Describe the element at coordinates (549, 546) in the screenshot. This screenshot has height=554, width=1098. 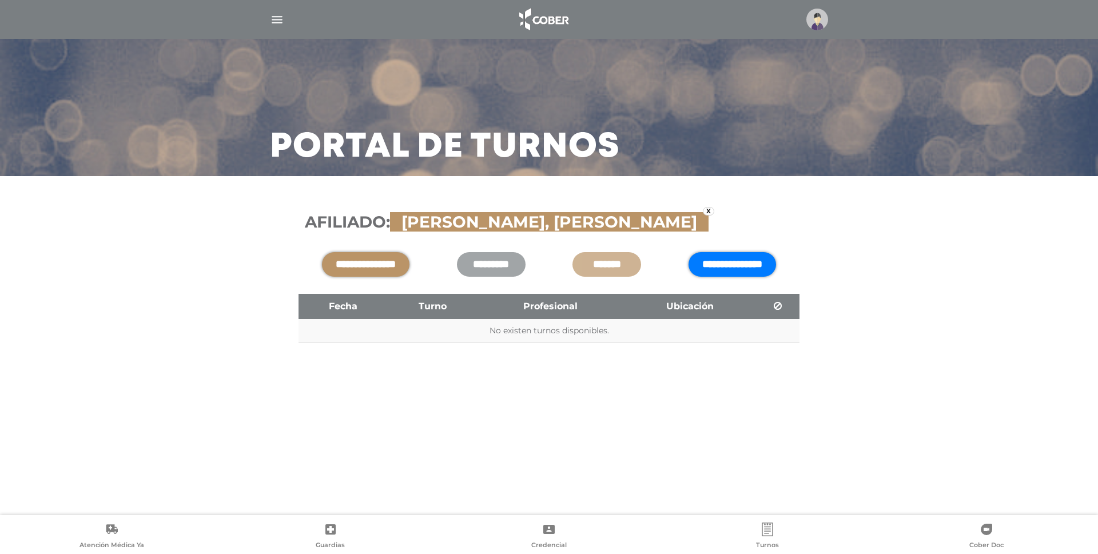
I see `span: Credencial` at that location.